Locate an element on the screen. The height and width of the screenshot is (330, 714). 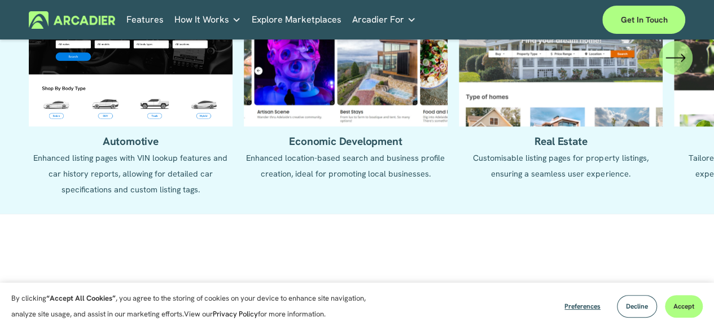
a: Privacy Policy is located at coordinates (235, 314).